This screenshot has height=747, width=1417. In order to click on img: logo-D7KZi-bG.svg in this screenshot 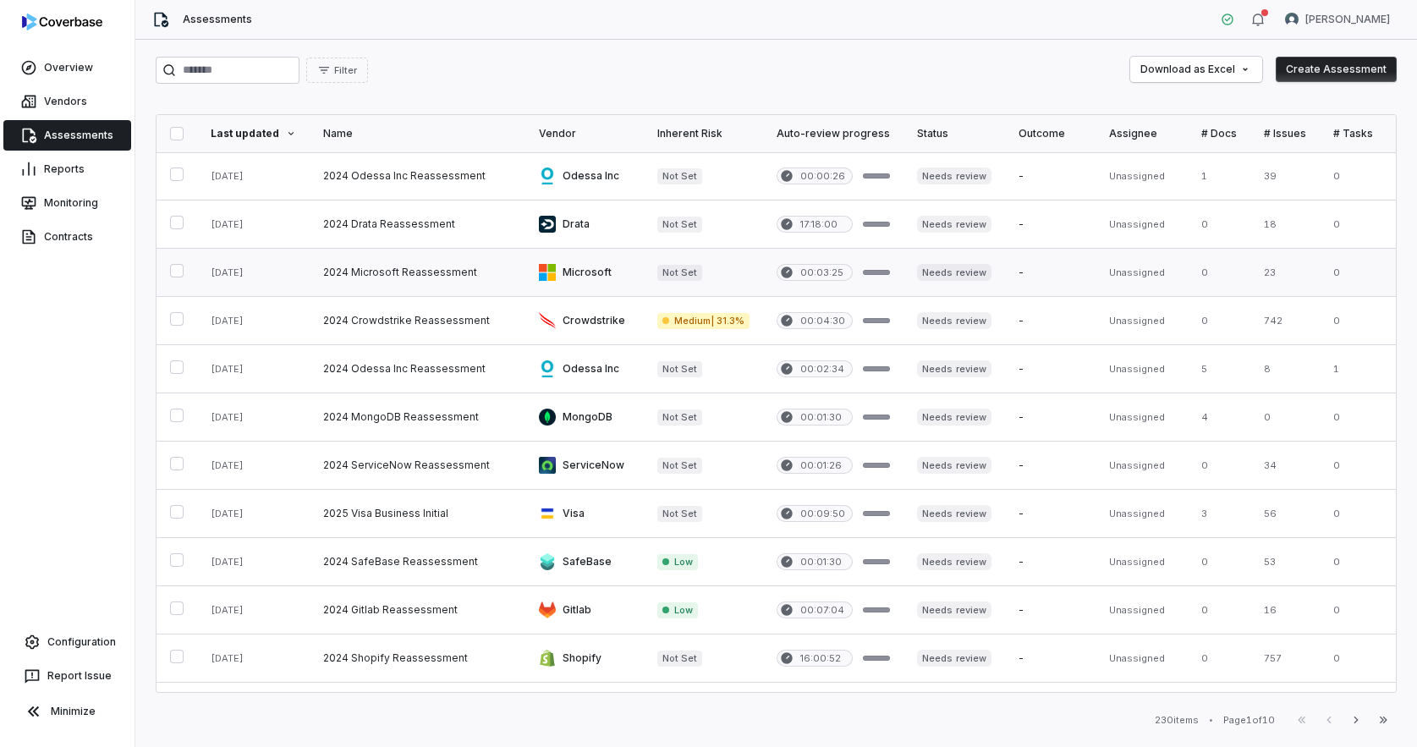, I will do `click(62, 22)`.